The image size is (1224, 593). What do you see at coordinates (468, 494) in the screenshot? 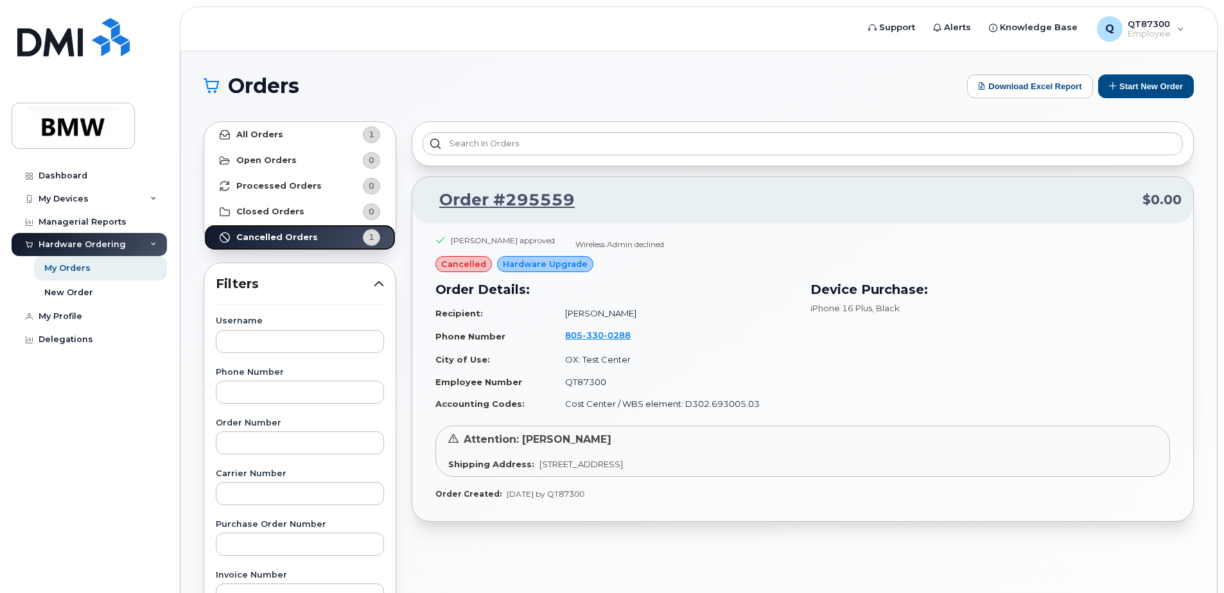
I see `strong: Order Created:` at bounding box center [468, 494].